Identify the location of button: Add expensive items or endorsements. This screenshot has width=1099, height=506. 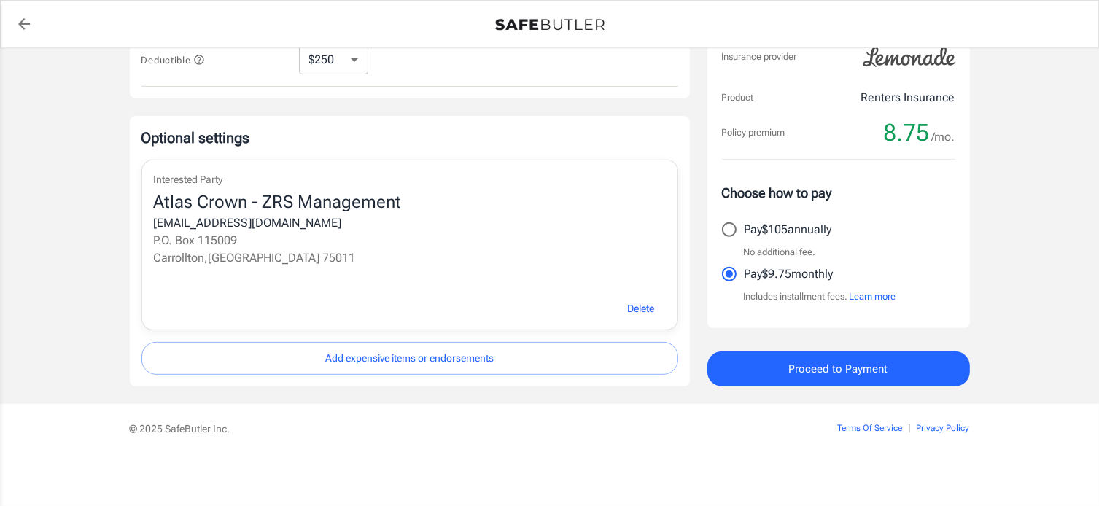
(410, 358).